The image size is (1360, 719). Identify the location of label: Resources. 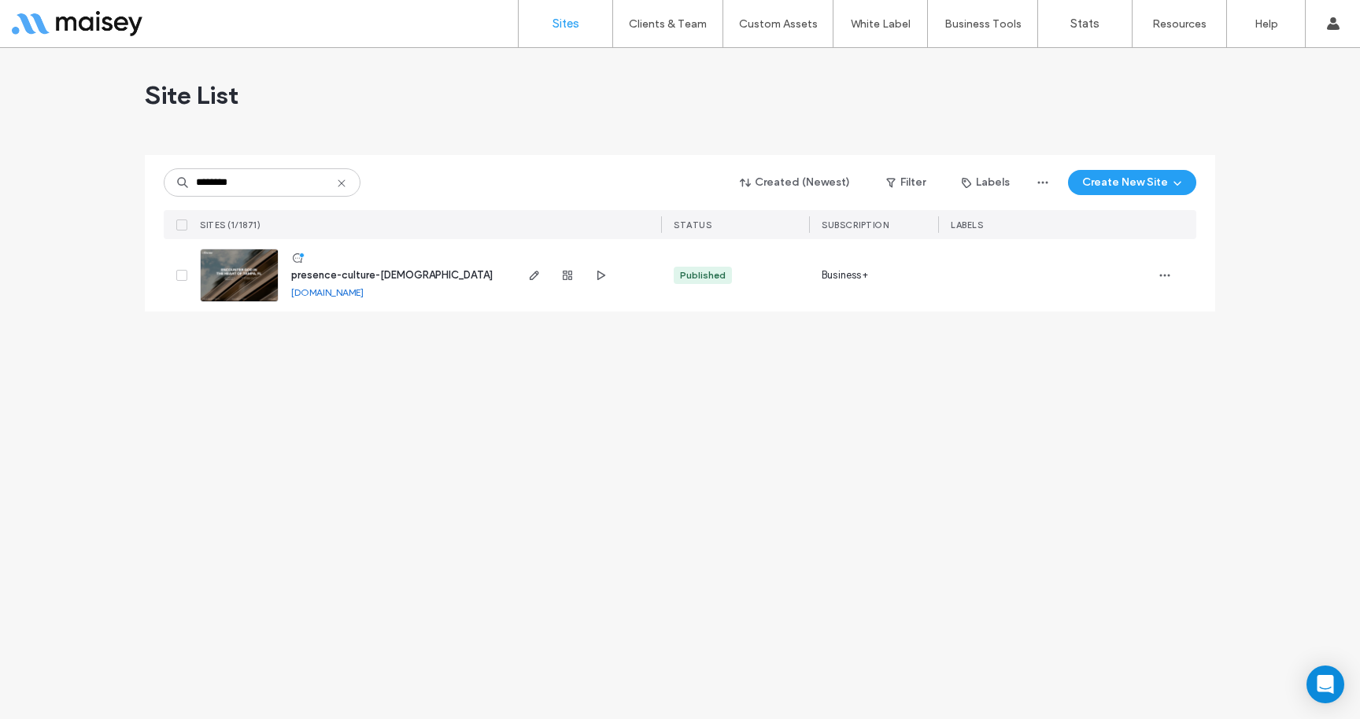
(1179, 24).